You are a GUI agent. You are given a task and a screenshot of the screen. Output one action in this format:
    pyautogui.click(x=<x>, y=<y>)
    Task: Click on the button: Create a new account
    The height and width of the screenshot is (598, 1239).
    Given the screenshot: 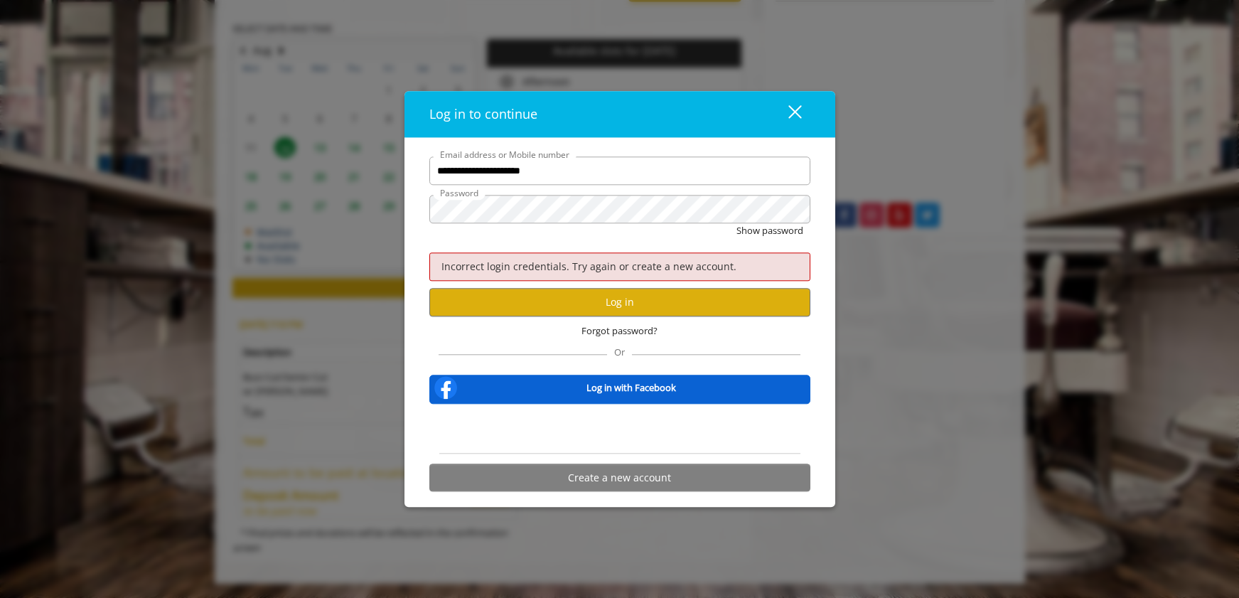 What is the action you would take?
    pyautogui.click(x=620, y=478)
    